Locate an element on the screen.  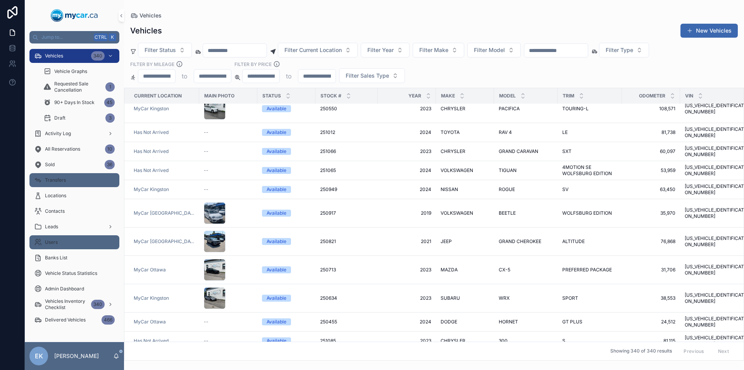
label: FILTER BY PRICE is located at coordinates (253, 64).